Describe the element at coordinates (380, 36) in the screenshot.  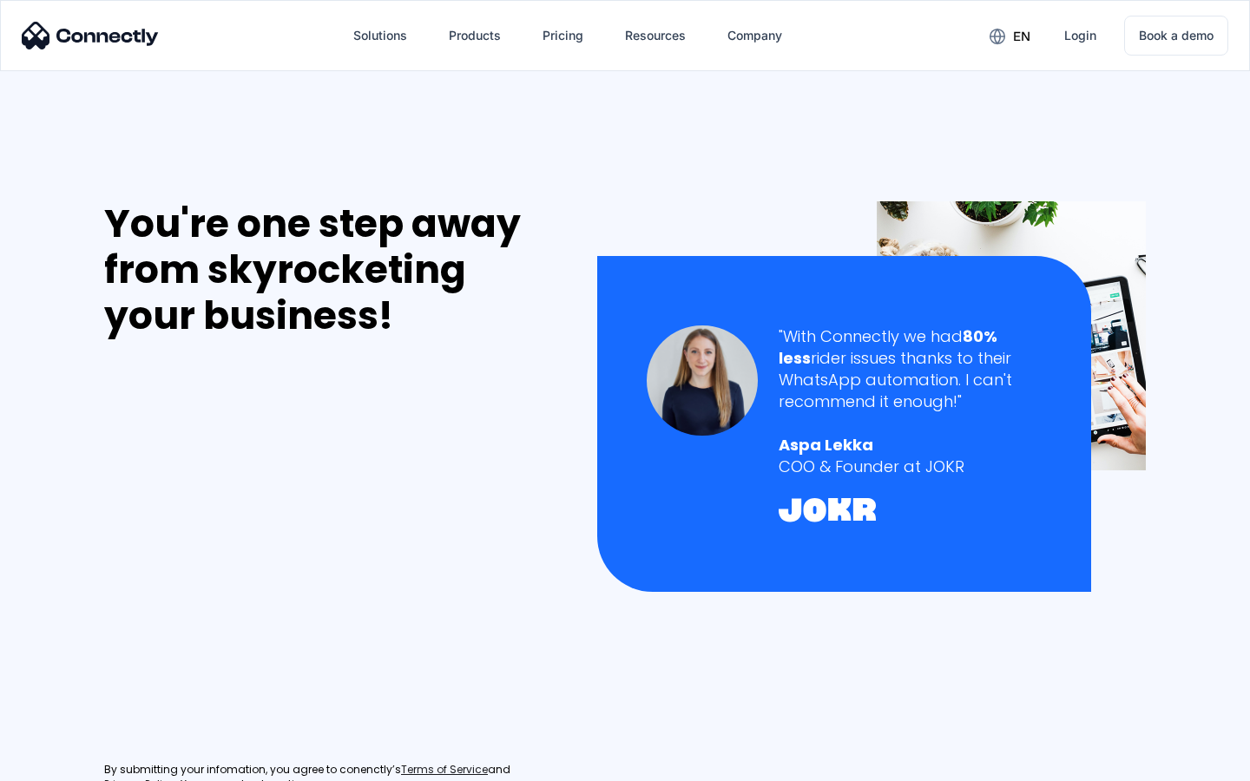
I see `div: Solutions` at that location.